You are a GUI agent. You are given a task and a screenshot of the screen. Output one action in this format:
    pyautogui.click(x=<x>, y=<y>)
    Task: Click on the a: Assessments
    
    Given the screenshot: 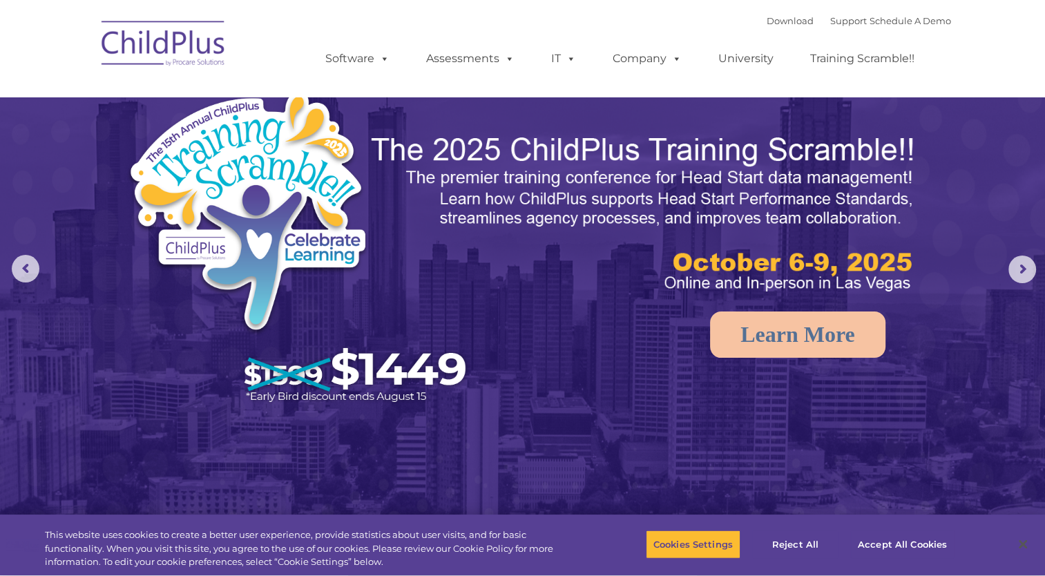 What is the action you would take?
    pyautogui.click(x=470, y=59)
    